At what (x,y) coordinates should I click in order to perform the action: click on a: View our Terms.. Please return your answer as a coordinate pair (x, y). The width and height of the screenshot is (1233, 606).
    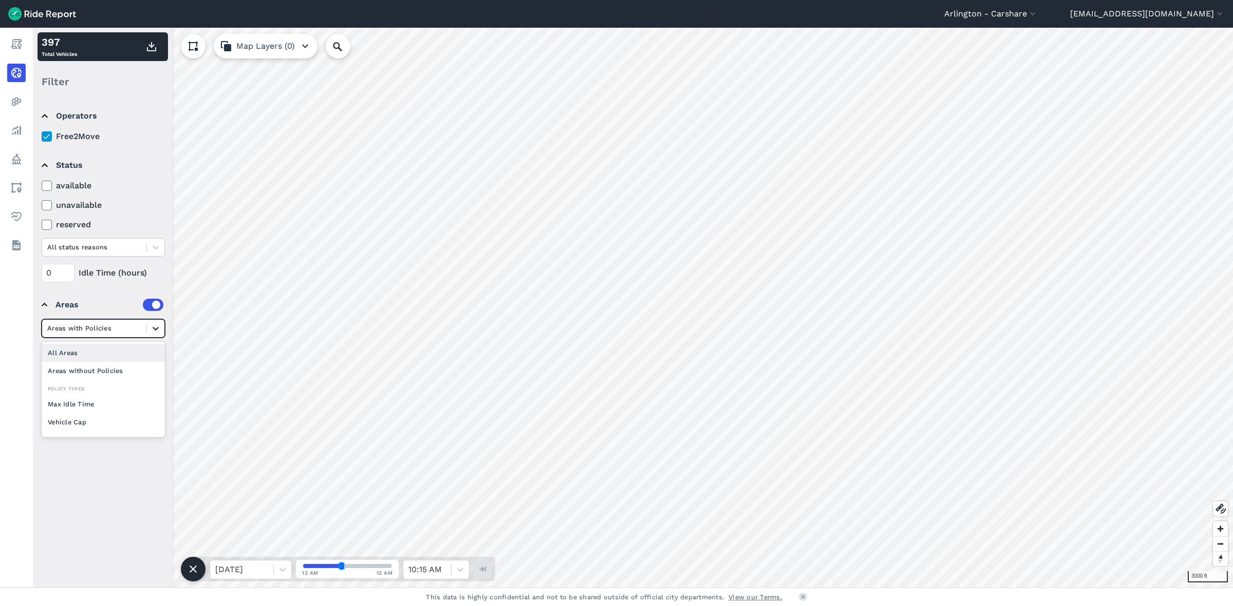
    Looking at the image, I should click on (755, 597).